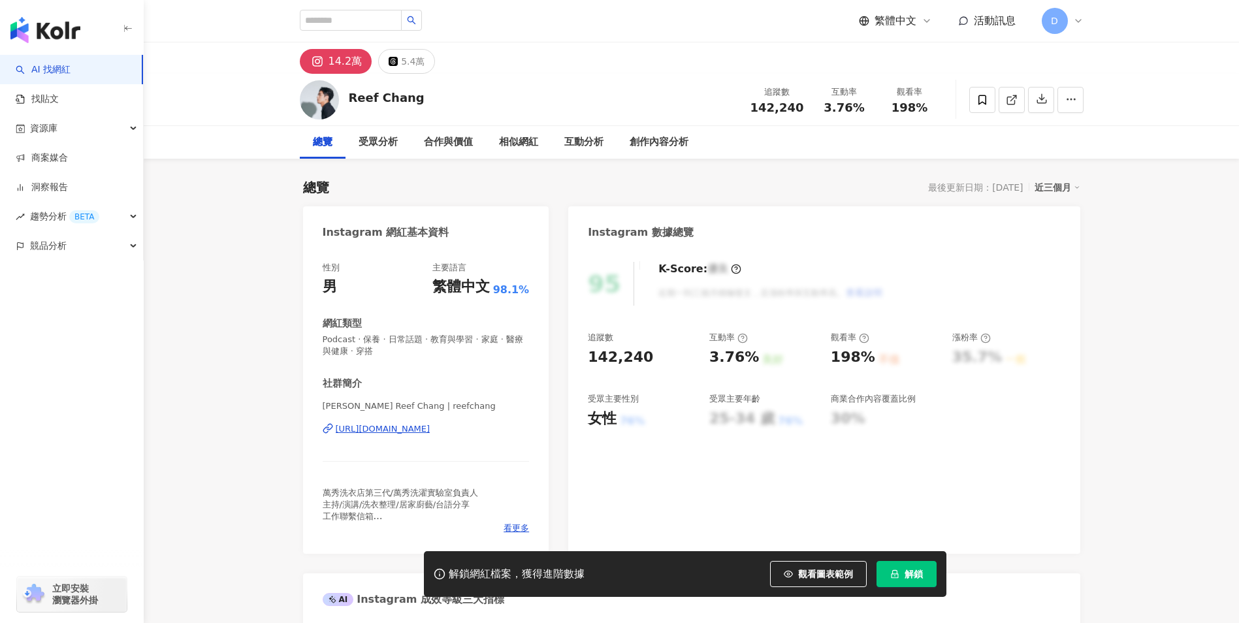  Describe the element at coordinates (342, 323) in the screenshot. I see `div: 網紅類型` at that location.